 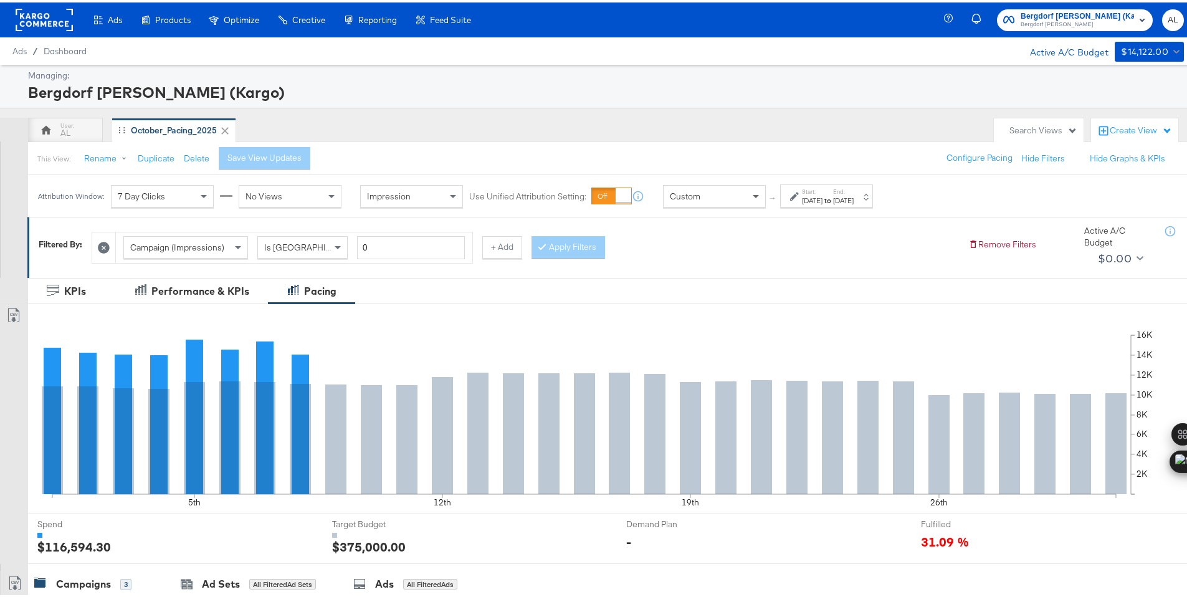 I want to click on span: Impression, so click(x=389, y=194).